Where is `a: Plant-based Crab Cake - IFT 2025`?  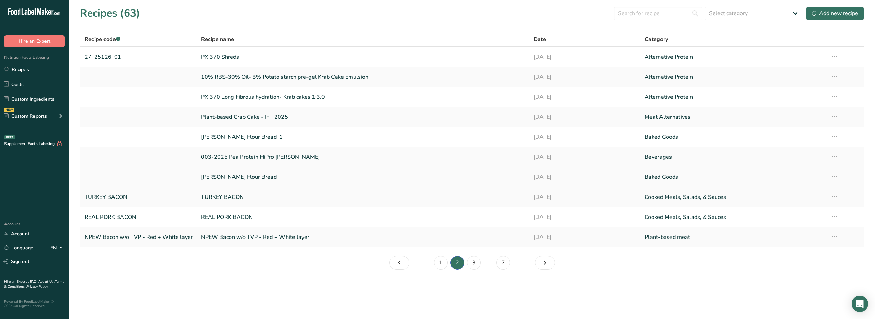 a: Plant-based Crab Cake - IFT 2025 is located at coordinates (363, 117).